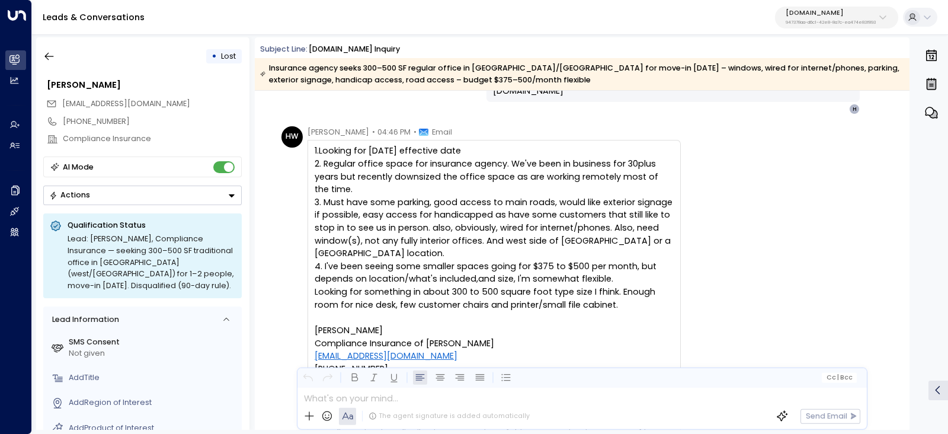 The width and height of the screenshot is (948, 434). Describe the element at coordinates (494, 273) in the screenshot. I see `div: 4. I've been seeing some smaller spaces going for $375 to $500 per month, but depends on location...` at that location.